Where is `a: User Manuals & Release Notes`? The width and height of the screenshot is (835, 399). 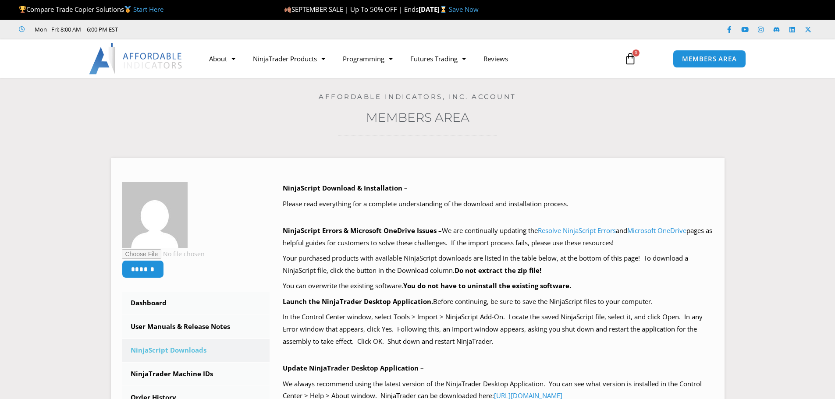 a: User Manuals & Release Notes is located at coordinates (196, 327).